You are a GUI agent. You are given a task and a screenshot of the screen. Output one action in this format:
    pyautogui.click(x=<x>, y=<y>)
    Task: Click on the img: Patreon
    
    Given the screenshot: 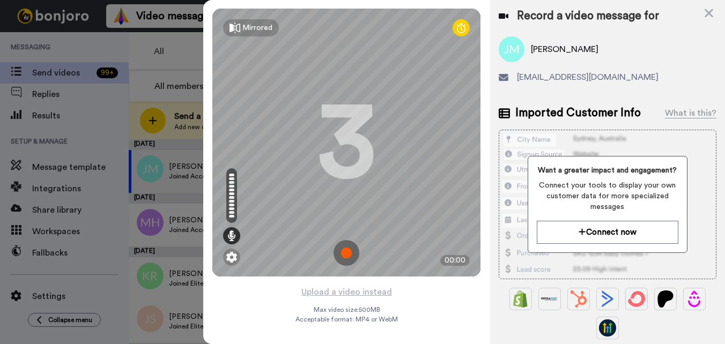 What is the action you would take?
    pyautogui.click(x=666, y=299)
    